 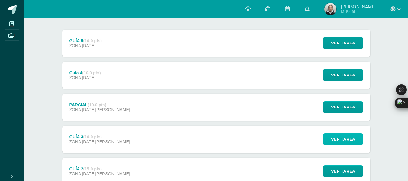 What do you see at coordinates (99, 105) in the screenshot?
I see `div: PARCIAL` at bounding box center [99, 105].